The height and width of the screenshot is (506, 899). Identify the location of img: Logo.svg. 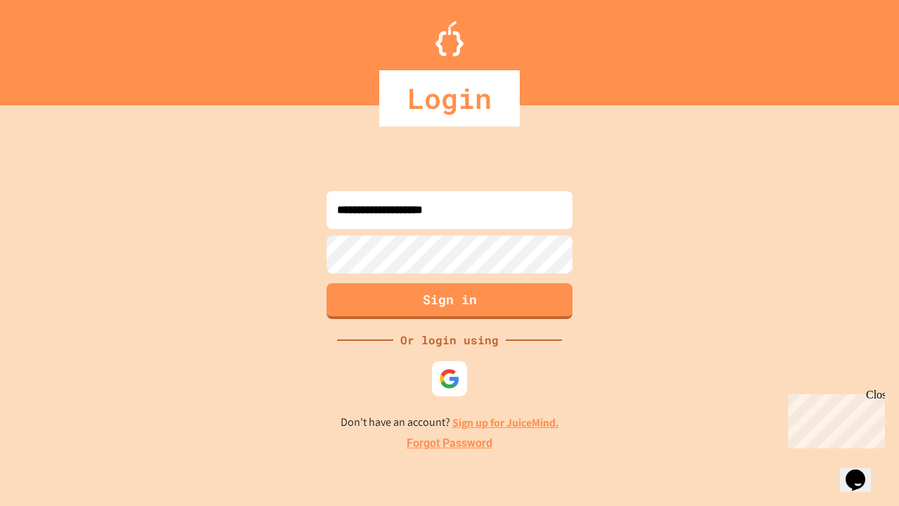
(450, 39).